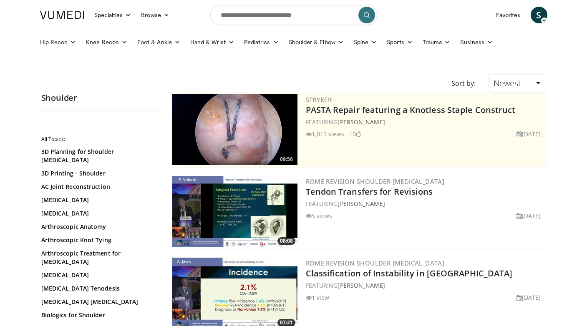  Describe the element at coordinates (319, 216) in the screenshot. I see `li: 5 views` at that location.